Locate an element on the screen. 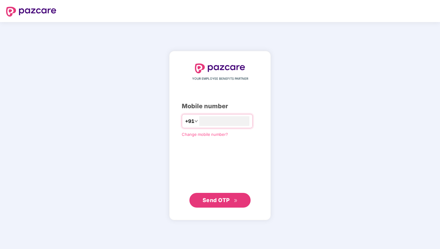 This screenshot has width=440, height=249. button: Send OTPdouble-right is located at coordinates (220, 200).